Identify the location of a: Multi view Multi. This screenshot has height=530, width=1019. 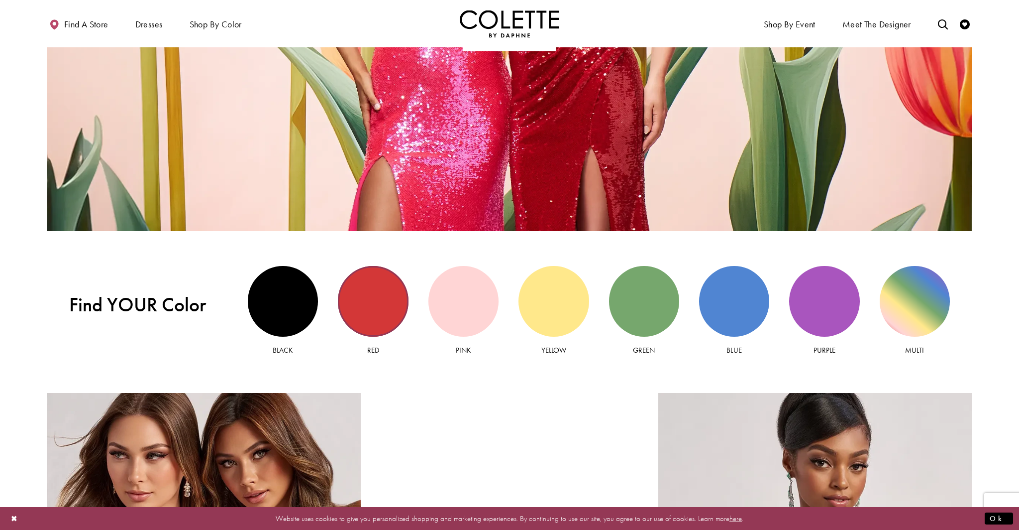
(915, 310).